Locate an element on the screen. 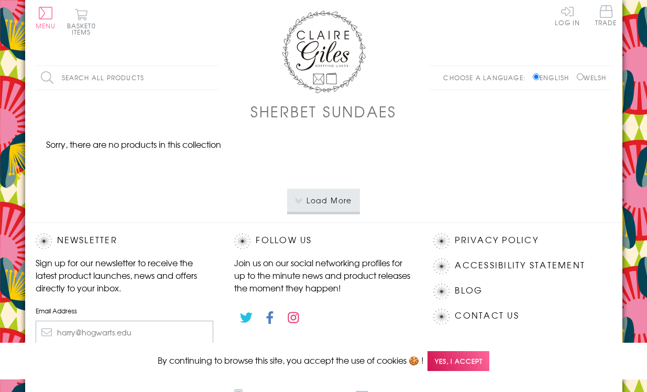 The height and width of the screenshot is (392, 647). a: Contact Us is located at coordinates (487, 315).